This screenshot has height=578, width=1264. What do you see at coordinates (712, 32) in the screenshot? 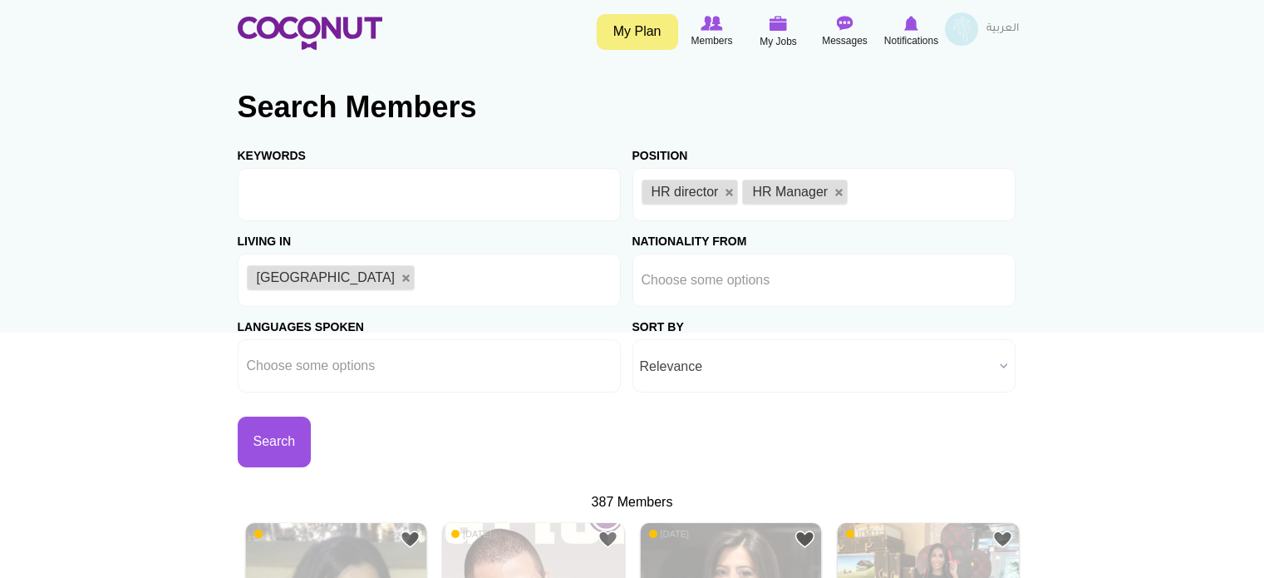
I see `a: Browse Members Members` at bounding box center [712, 32].